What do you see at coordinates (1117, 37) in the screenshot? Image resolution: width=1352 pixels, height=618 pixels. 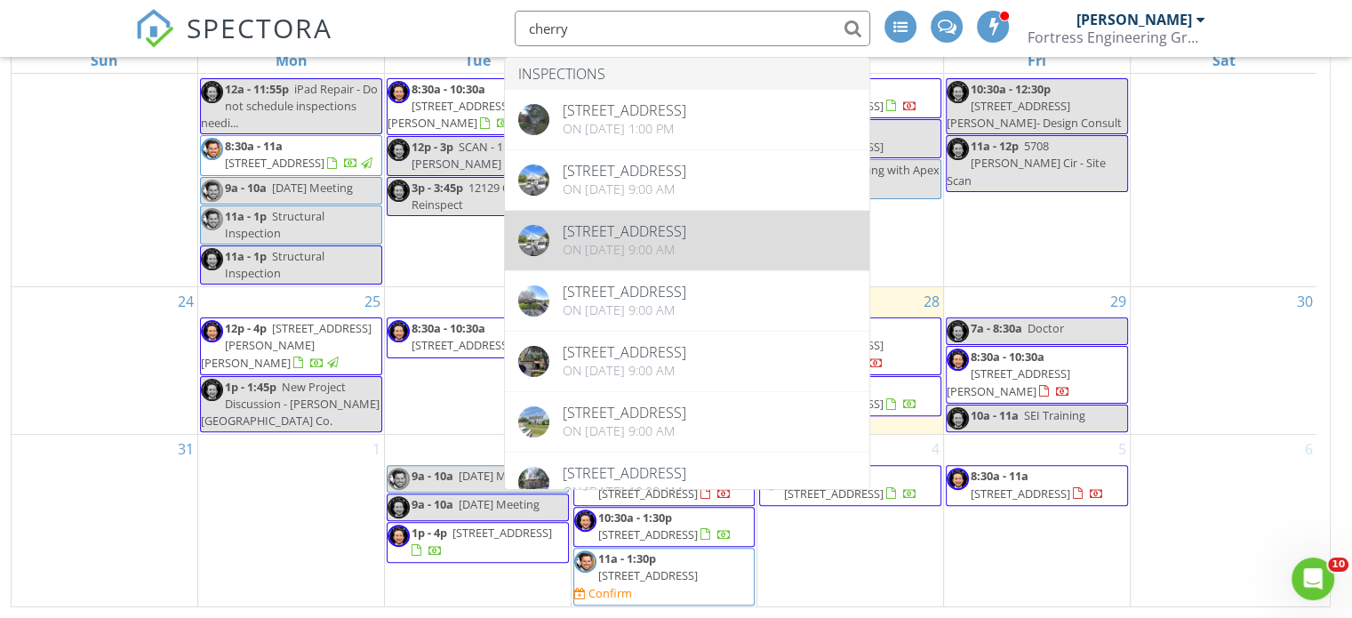 I see `div: Fortress Engineering Group LLC` at bounding box center [1117, 37].